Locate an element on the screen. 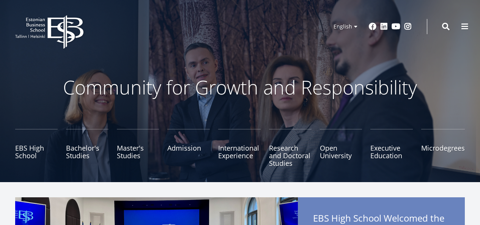  p: Community for Growth and Responsibility is located at coordinates (240, 87).